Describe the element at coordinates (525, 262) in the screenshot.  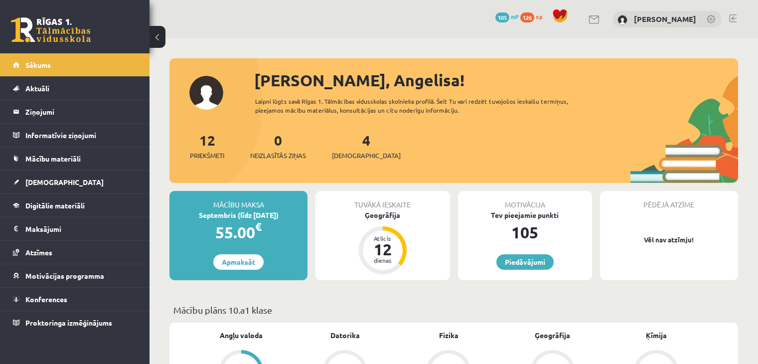
I see `a: Piedāvājumi` at that location.